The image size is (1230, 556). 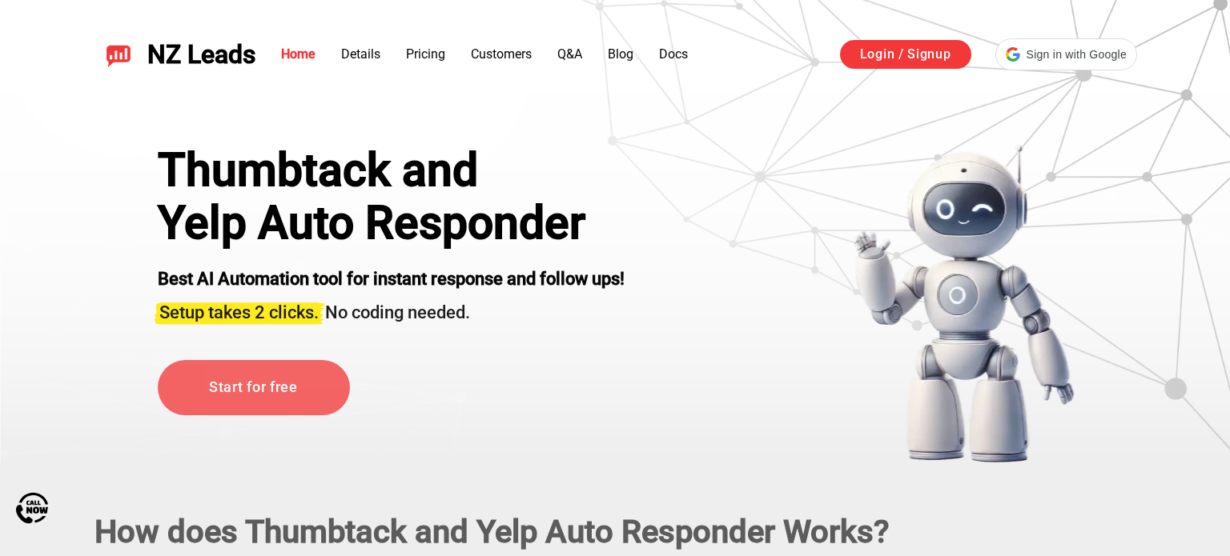 I want to click on a: Blog, so click(x=620, y=54).